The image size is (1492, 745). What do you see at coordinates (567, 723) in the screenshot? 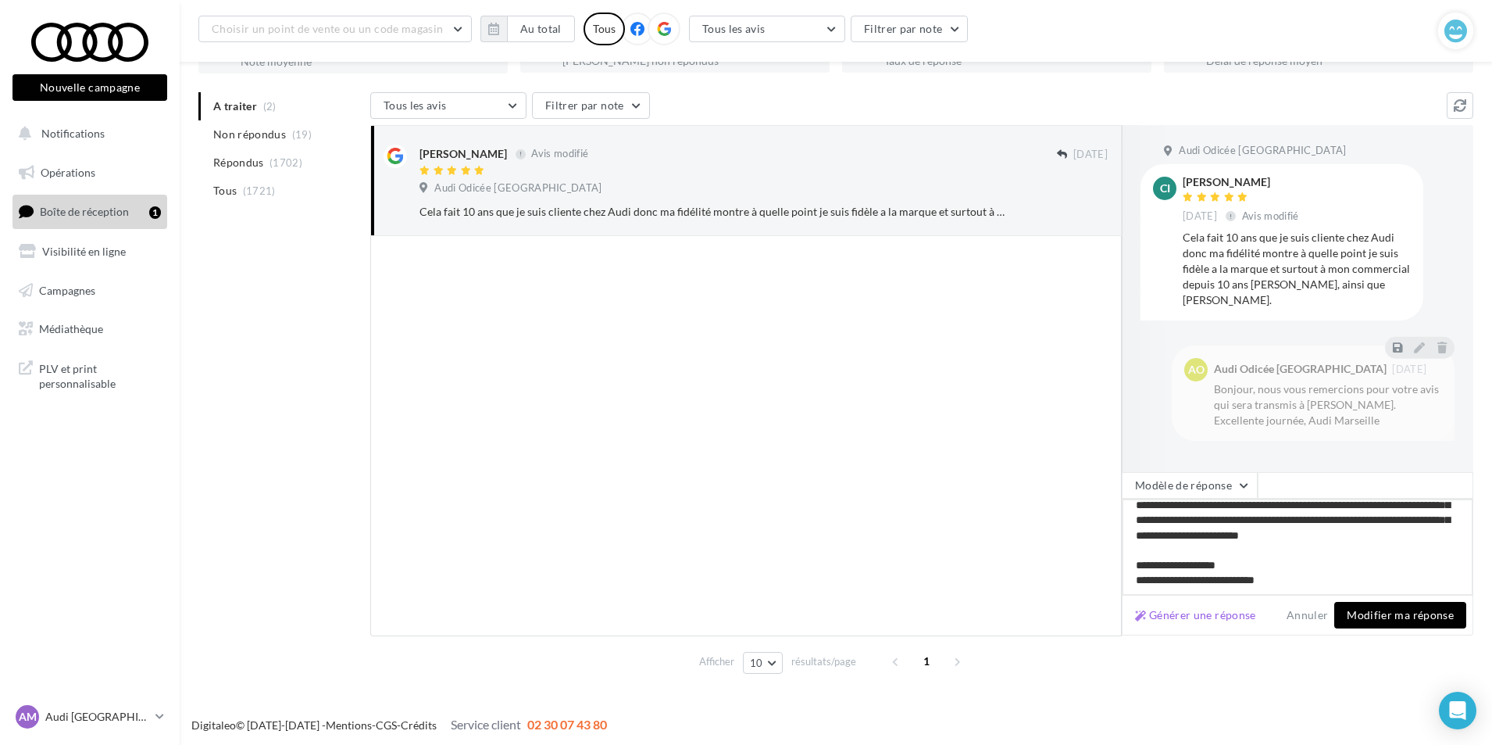
I see `span: 02 30 07 43 80` at bounding box center [567, 723].